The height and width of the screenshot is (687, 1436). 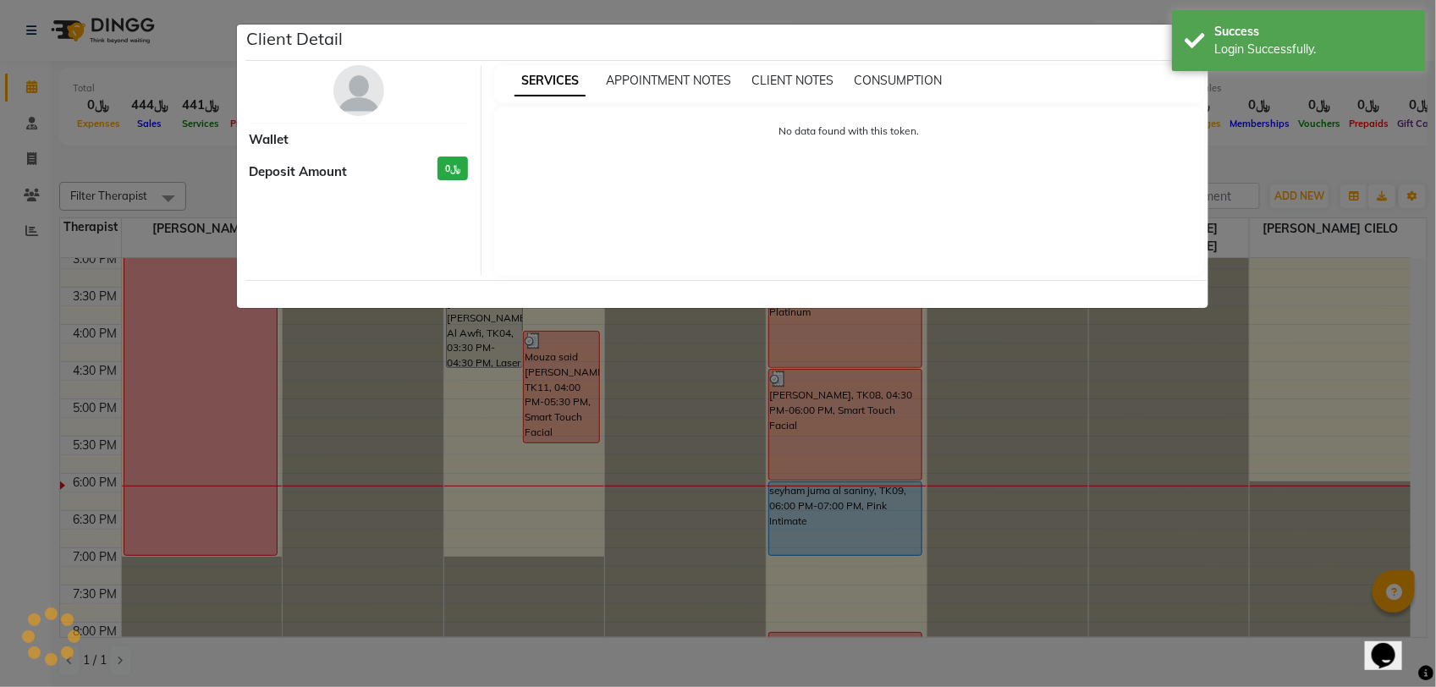 What do you see at coordinates (1313, 49) in the screenshot?
I see `div: Login Successfully.` at bounding box center [1313, 49].